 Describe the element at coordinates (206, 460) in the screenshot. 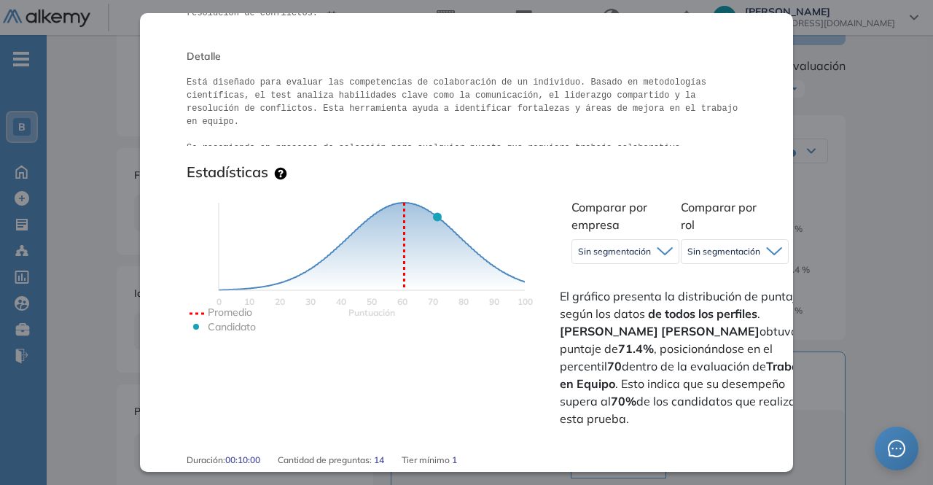

I see `span: Duración :` at that location.